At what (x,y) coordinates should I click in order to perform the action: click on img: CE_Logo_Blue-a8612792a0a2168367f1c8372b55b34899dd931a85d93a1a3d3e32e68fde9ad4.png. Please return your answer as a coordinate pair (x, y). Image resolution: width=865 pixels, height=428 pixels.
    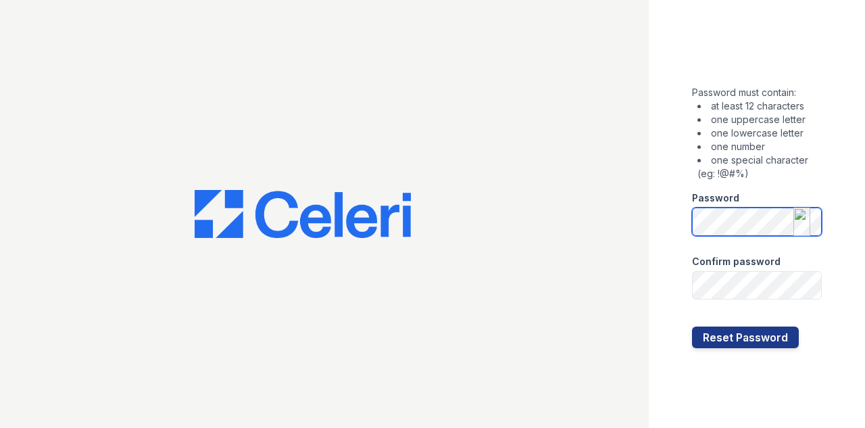
    Looking at the image, I should click on (303, 214).